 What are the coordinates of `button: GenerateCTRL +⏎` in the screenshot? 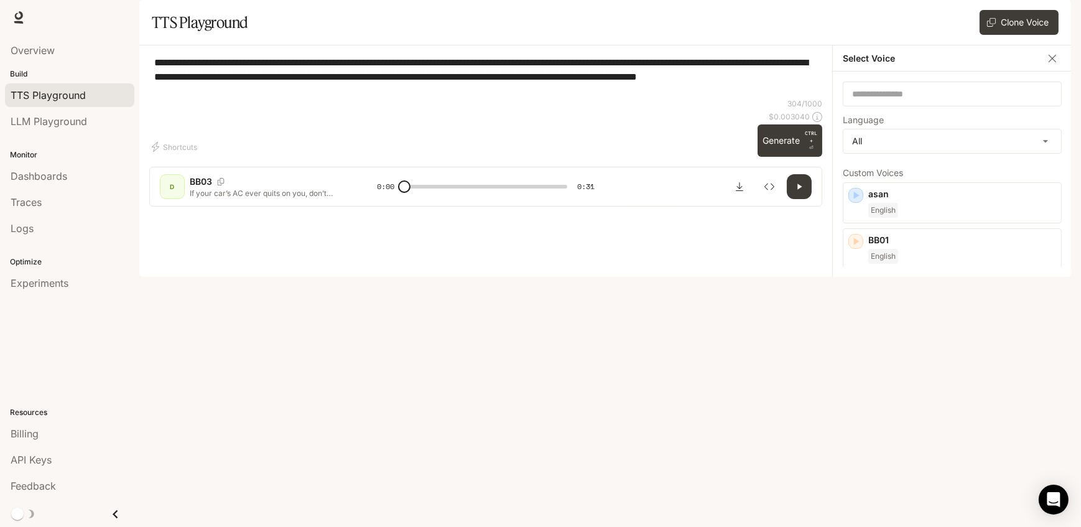 It's located at (790, 141).